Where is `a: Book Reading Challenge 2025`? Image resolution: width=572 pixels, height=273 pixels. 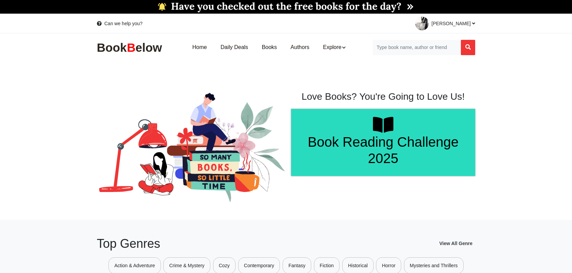 a: Book Reading Challenge 2025 is located at coordinates (383, 142).